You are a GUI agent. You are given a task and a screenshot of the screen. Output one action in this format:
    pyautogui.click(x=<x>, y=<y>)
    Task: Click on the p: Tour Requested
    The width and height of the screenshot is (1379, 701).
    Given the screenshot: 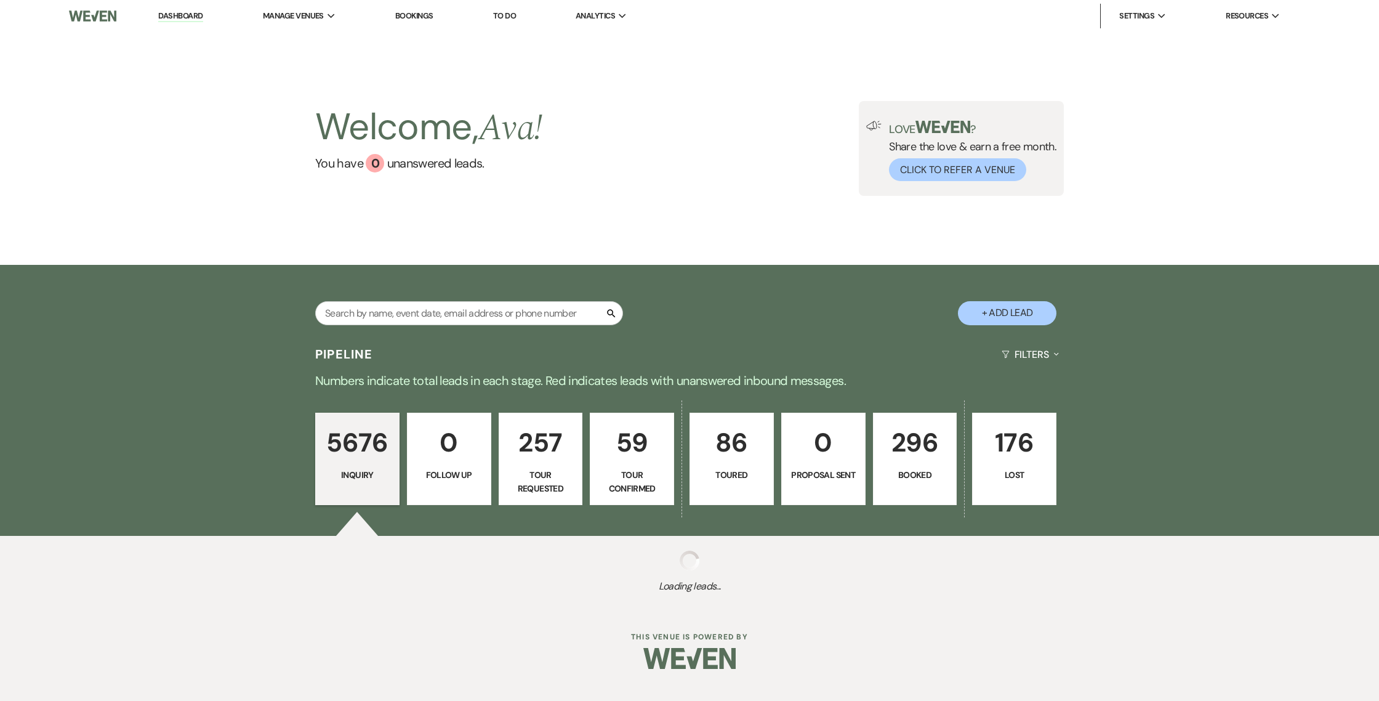 What is the action you would take?
    pyautogui.click(x=541, y=482)
    